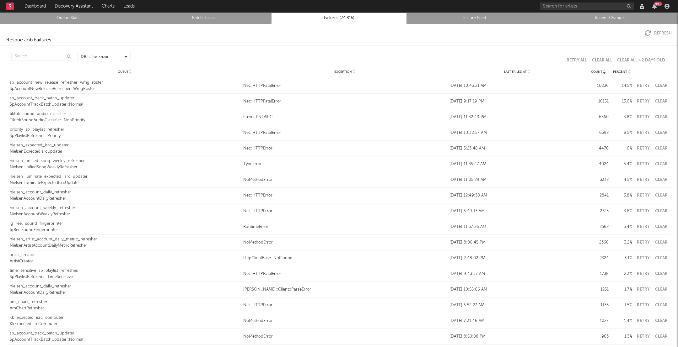 The height and width of the screenshot is (347, 678). What do you see at coordinates (598, 102) in the screenshot?
I see `div: 10151` at bounding box center [598, 102].